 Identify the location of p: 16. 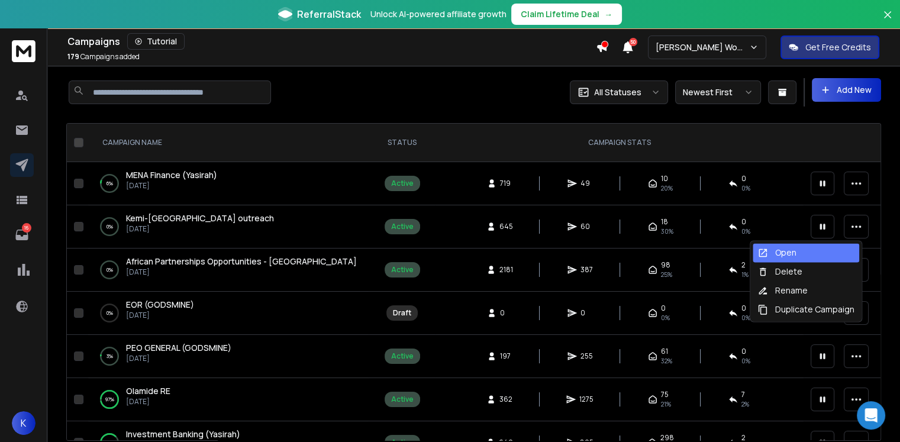
(27, 228).